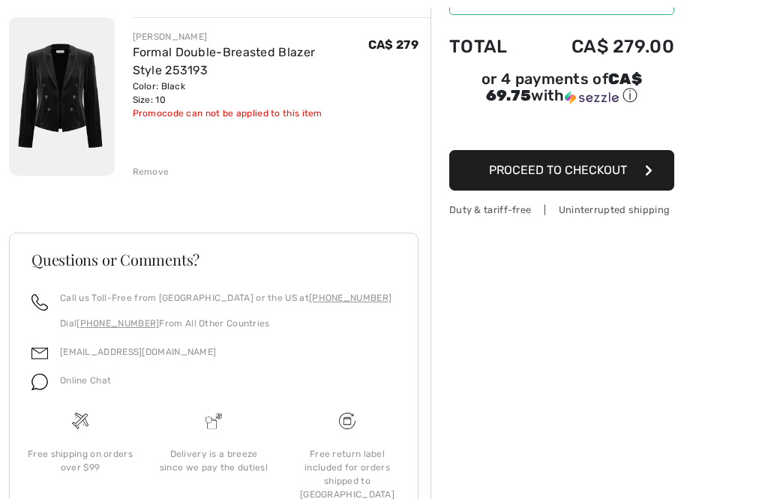  What do you see at coordinates (251, 93) in the screenshot?
I see `div: Color: Black Size: 10` at bounding box center [251, 93].